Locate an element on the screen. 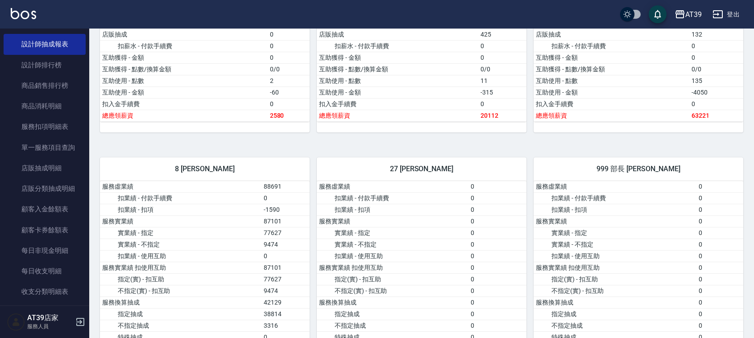  a: 服務扣項明細表 is located at coordinates (45, 127).